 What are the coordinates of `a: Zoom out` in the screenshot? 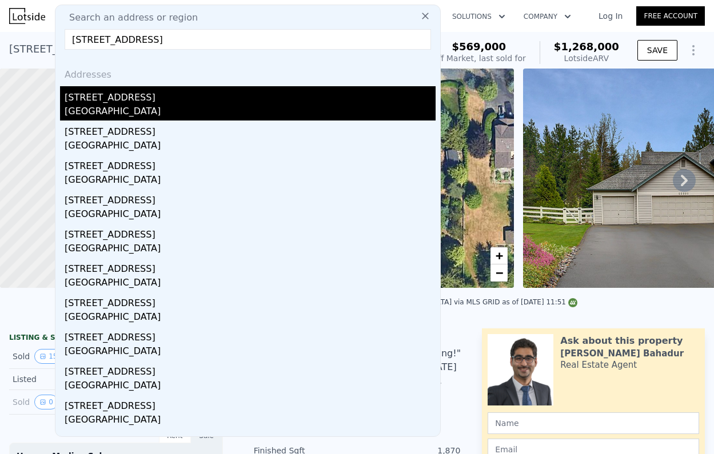 It's located at (499, 273).